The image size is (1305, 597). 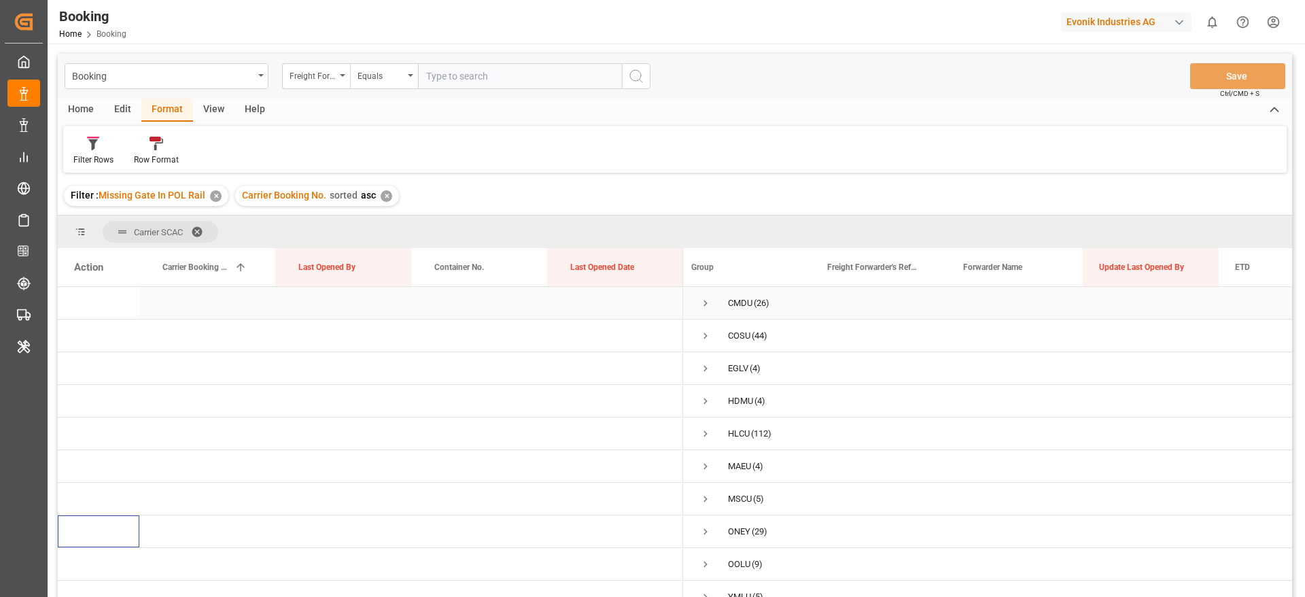 I want to click on span: (112), so click(x=761, y=434).